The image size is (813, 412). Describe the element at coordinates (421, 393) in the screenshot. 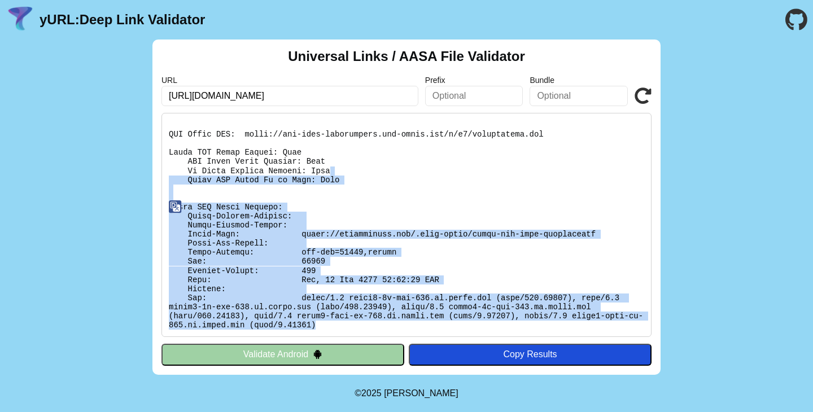

I see `a: Michael Ibragimchayev's Personal Site` at that location.